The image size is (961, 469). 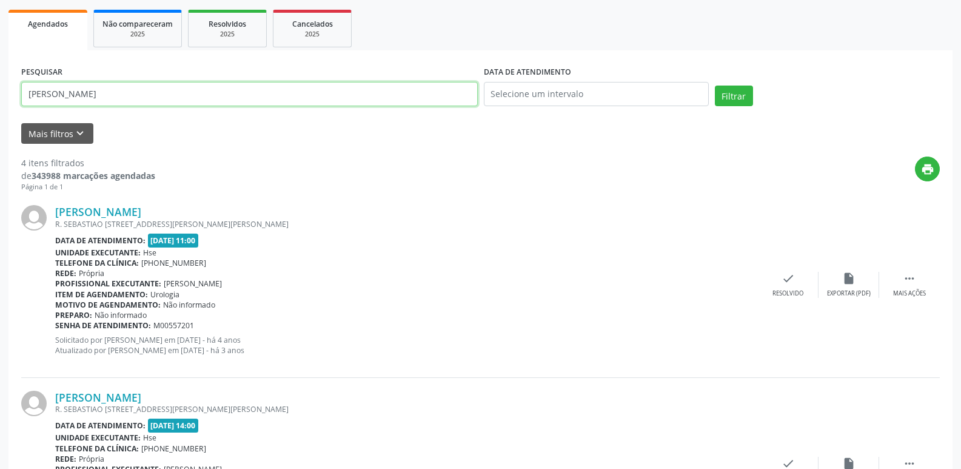 What do you see at coordinates (927, 169) in the screenshot?
I see `button: print` at bounding box center [927, 169].